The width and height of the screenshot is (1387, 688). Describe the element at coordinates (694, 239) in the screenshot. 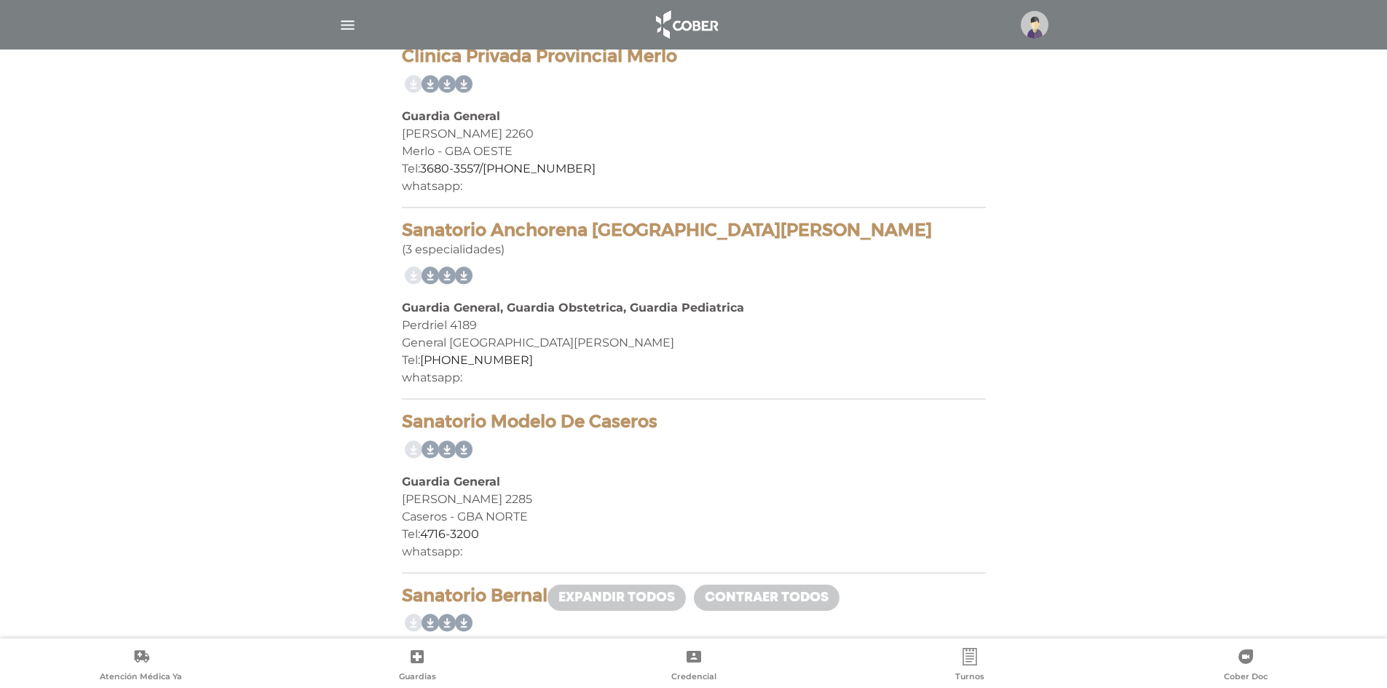

I see `div: (3 especialidades)` at that location.